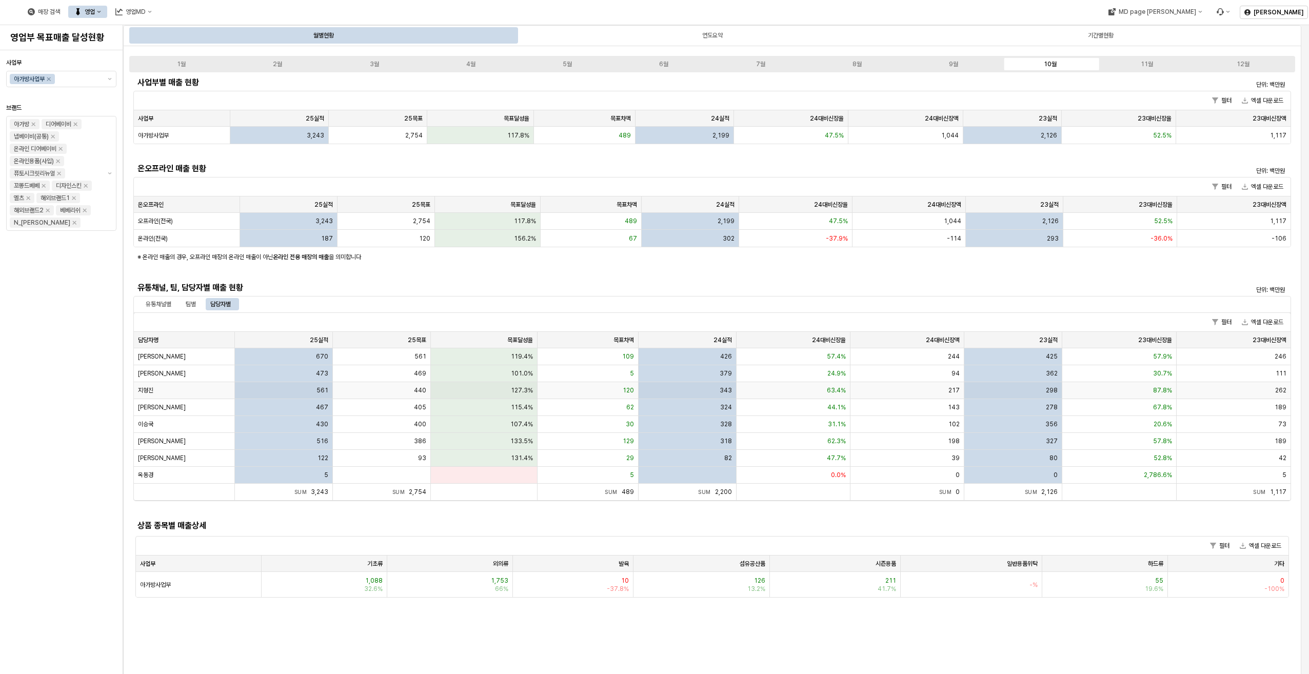 The height and width of the screenshot is (674, 1309). What do you see at coordinates (713, 35) in the screenshot?
I see `div: 연도요약` at bounding box center [713, 35].